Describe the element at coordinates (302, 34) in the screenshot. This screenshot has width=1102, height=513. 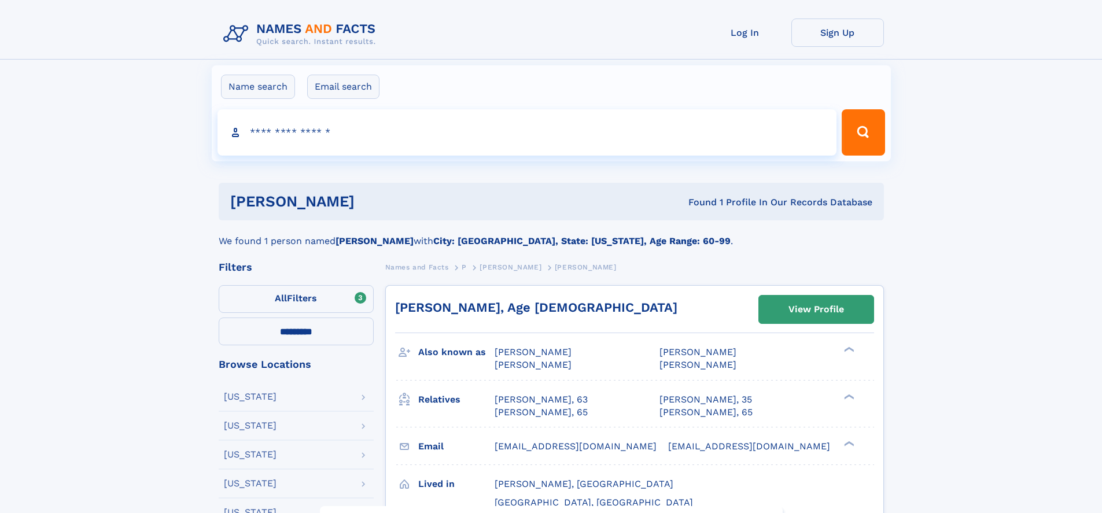
I see `img: Logo Names and Facts` at that location.